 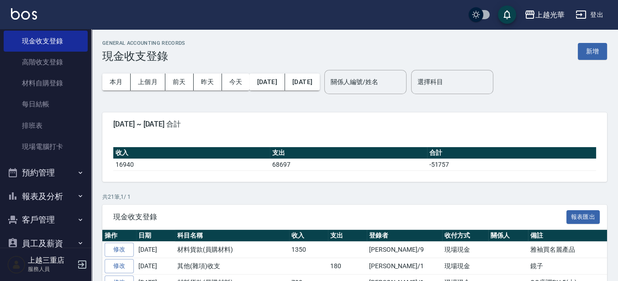 What do you see at coordinates (46, 62) in the screenshot?
I see `a: 高階收支登錄` at bounding box center [46, 62].